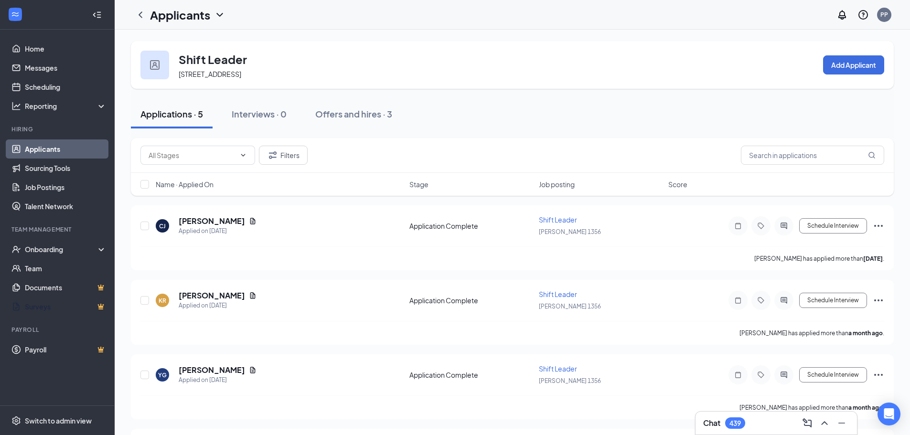  What do you see at coordinates (853, 65) in the screenshot?
I see `button: Add Applicant` at bounding box center [853, 65].